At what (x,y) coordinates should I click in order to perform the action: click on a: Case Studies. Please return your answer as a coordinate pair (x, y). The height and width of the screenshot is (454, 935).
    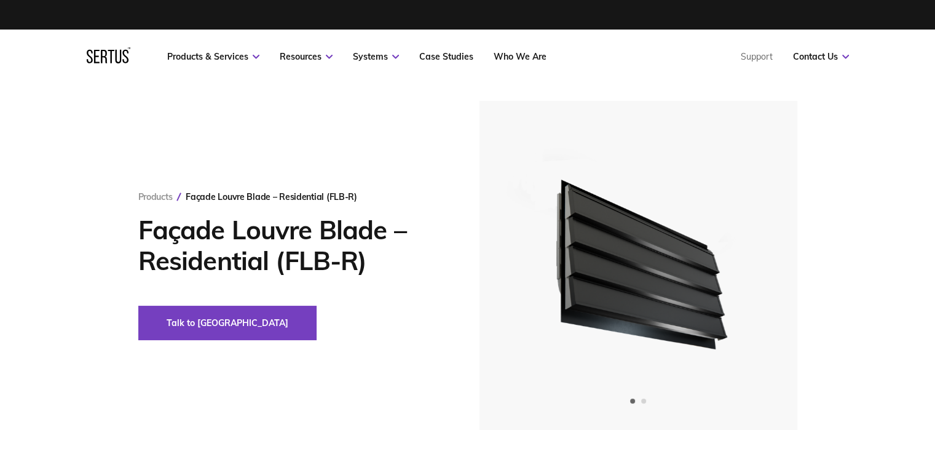
    Looking at the image, I should click on (446, 57).